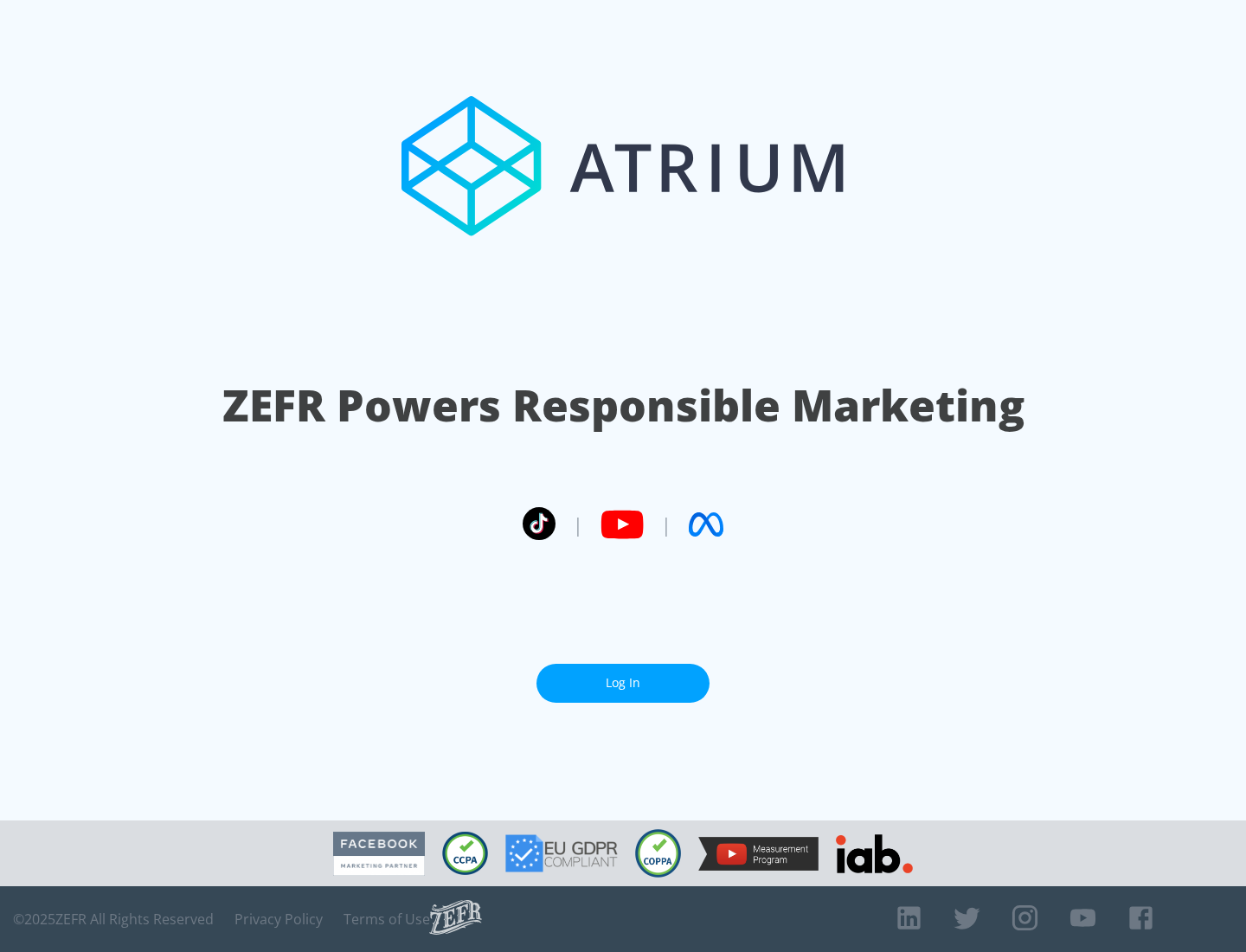 This screenshot has height=952, width=1246. What do you see at coordinates (658, 853) in the screenshot?
I see `img: COPPA Compliant` at bounding box center [658, 853].